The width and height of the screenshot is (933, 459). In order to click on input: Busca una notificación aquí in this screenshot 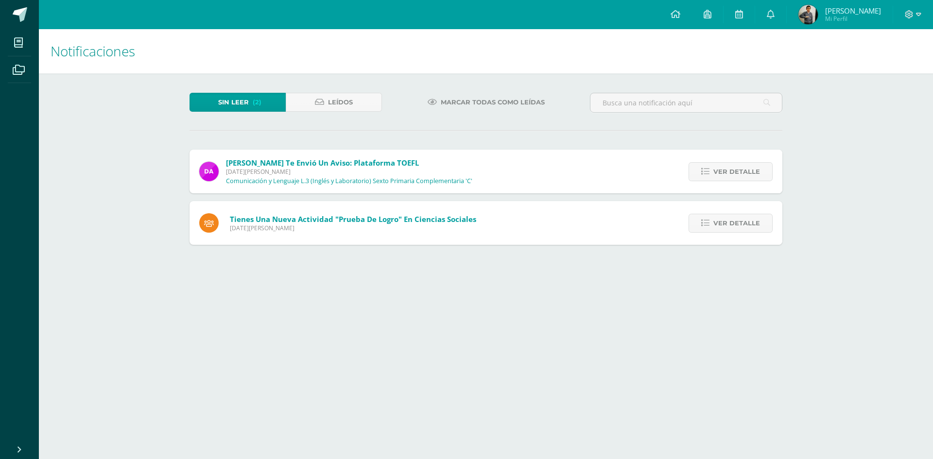, I will do `click(686, 102)`.